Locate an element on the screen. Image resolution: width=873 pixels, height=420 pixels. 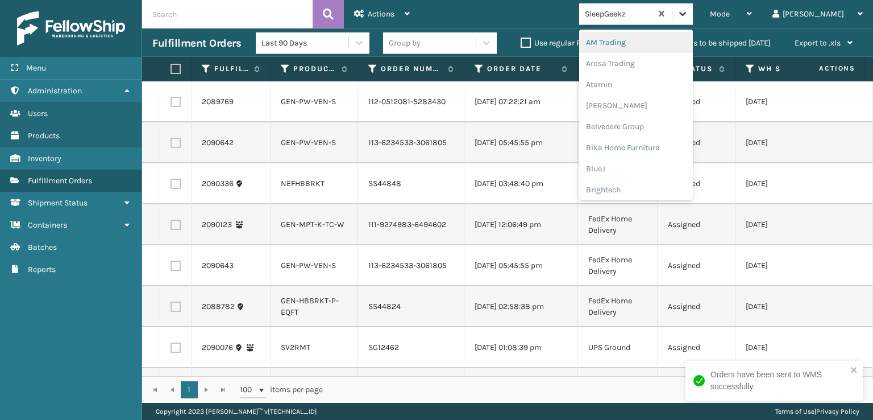
span: items per page is located at coordinates (281, 389).